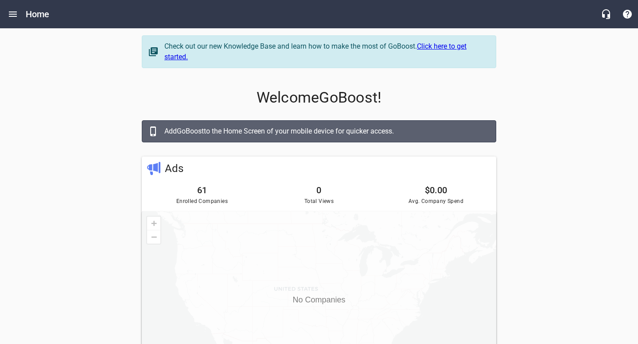 This screenshot has height=344, width=638. What do you see at coordinates (319, 98) in the screenshot?
I see `p: Welcome GoBoost !` at bounding box center [319, 98].